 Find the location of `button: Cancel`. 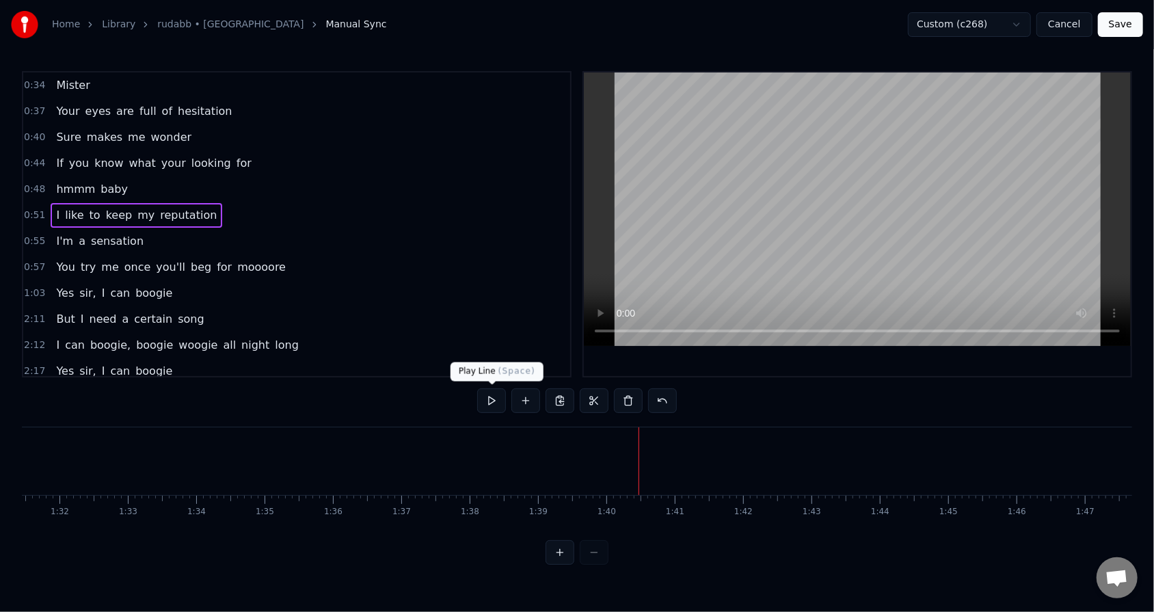

button: Cancel is located at coordinates (1063, 25).